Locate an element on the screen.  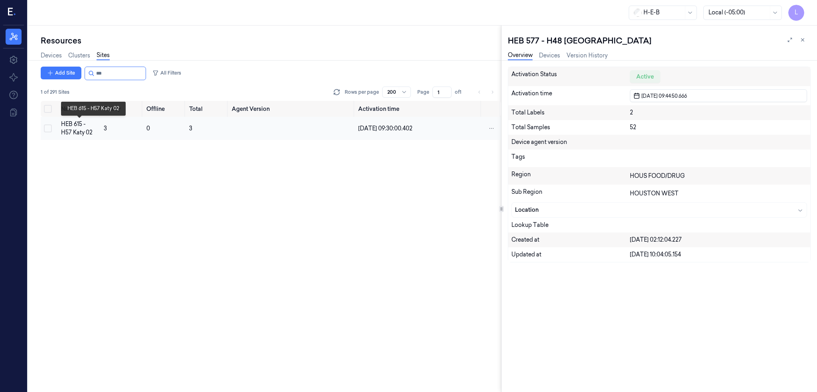
button: Select row is located at coordinates (48, 128).